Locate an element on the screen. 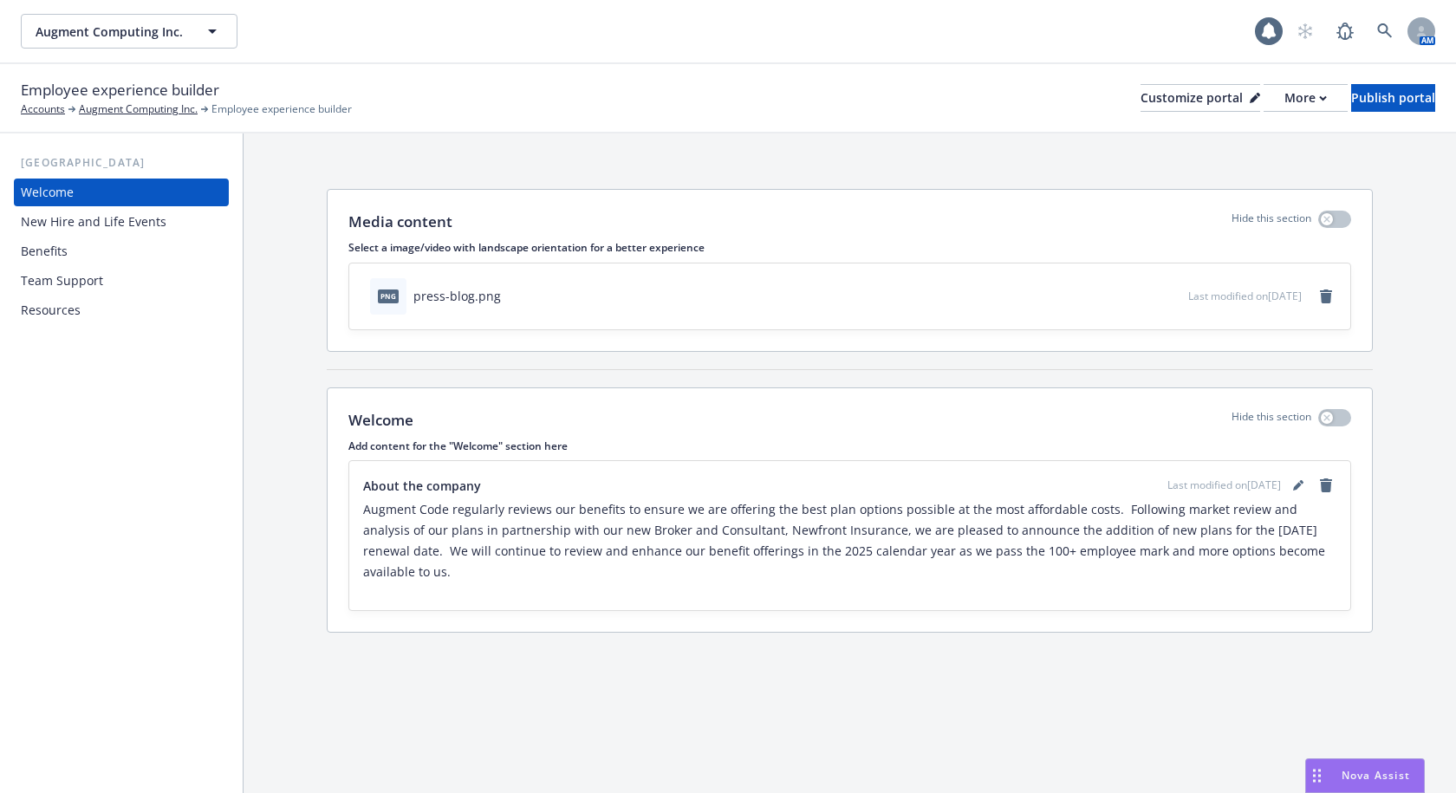 The width and height of the screenshot is (1456, 793). p: Media content is located at coordinates (400, 222).